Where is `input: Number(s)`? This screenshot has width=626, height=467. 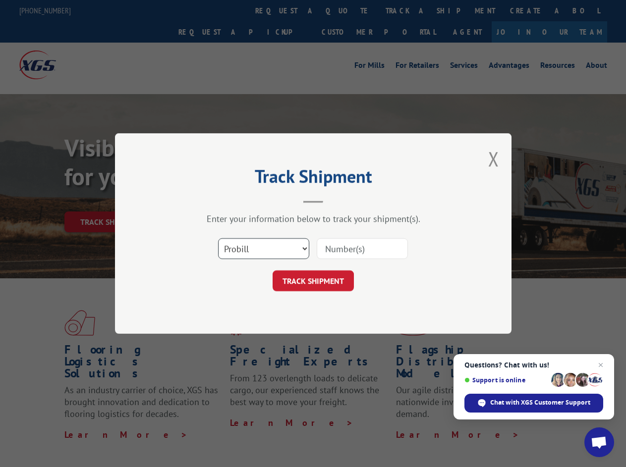 input: Number(s) is located at coordinates (362, 249).